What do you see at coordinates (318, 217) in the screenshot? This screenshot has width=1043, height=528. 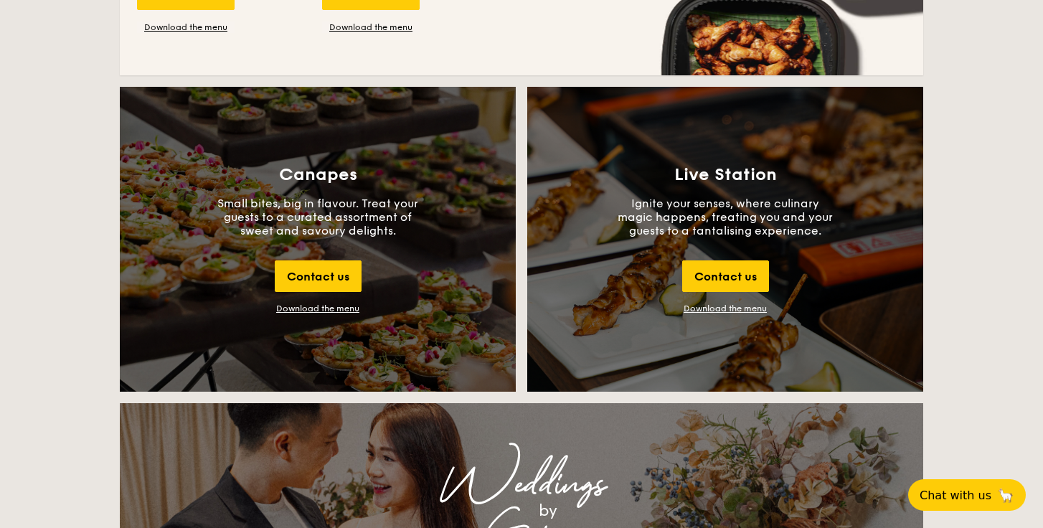 I see `p: Small bites, big in flavour. Treat your guests to a curated assortment of sweet and savoury delig...` at bounding box center [318, 217].